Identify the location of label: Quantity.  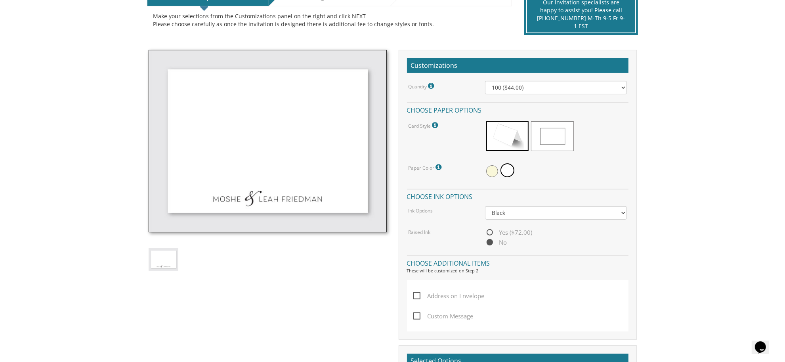
(422, 86).